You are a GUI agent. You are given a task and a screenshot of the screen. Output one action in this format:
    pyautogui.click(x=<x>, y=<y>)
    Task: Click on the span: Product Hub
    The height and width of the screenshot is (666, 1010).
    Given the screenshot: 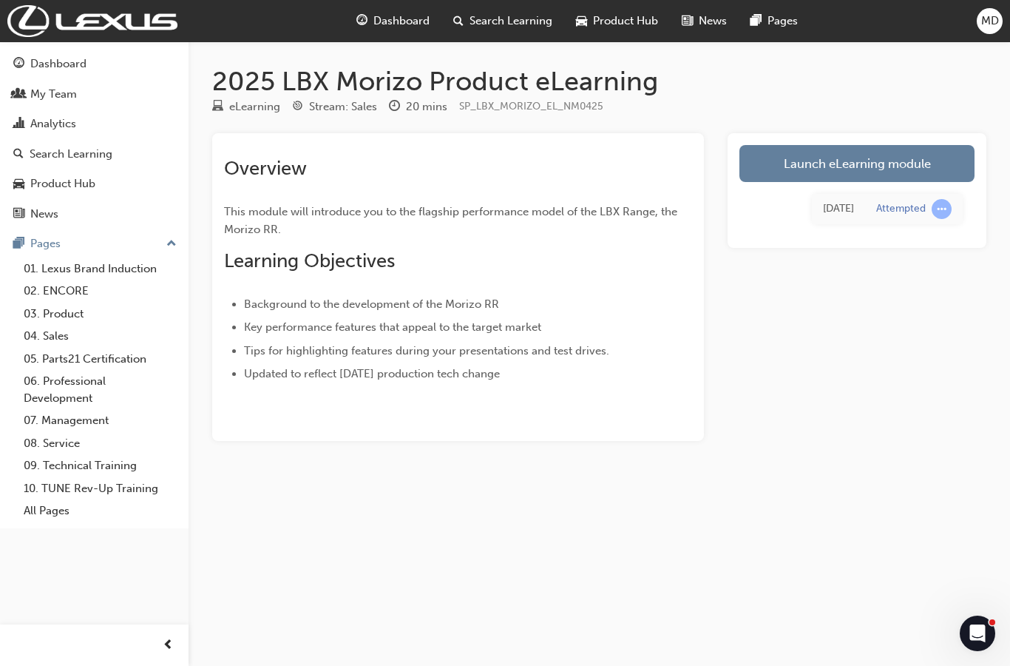 What is the action you would take?
    pyautogui.click(x=626, y=21)
    